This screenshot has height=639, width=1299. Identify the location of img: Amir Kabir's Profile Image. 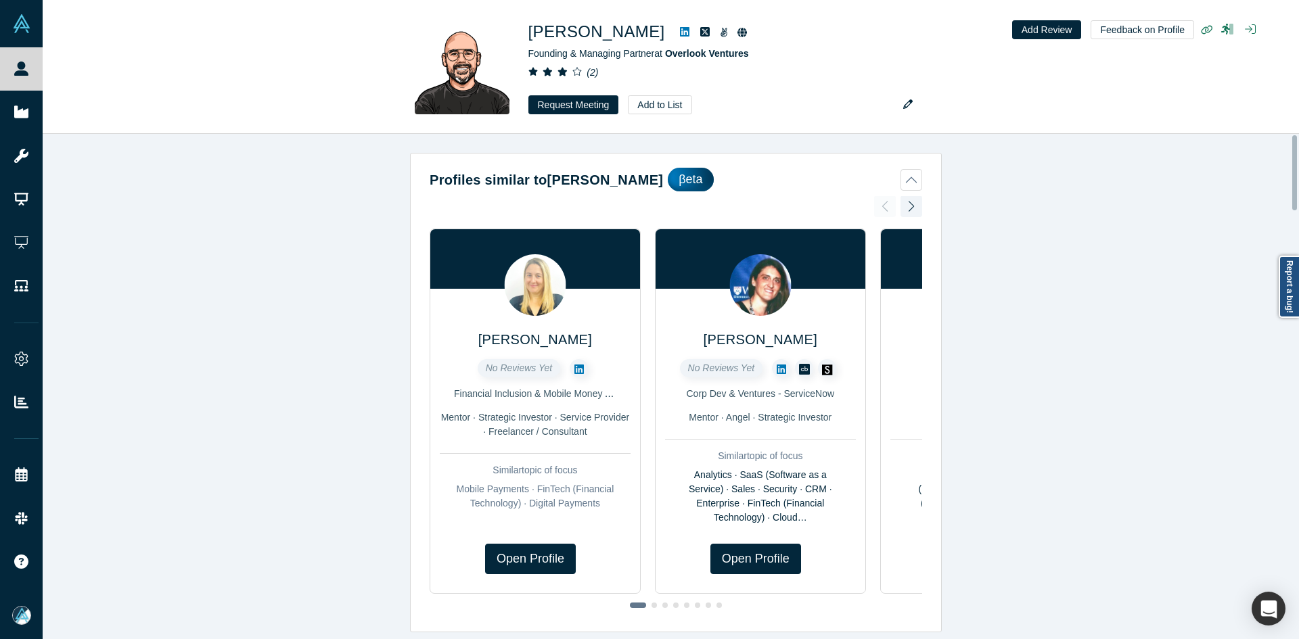
(462, 67).